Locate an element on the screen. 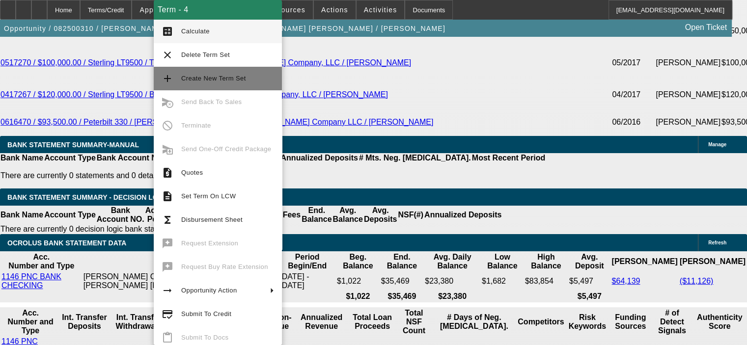  th: $5,497 is located at coordinates (589, 296).